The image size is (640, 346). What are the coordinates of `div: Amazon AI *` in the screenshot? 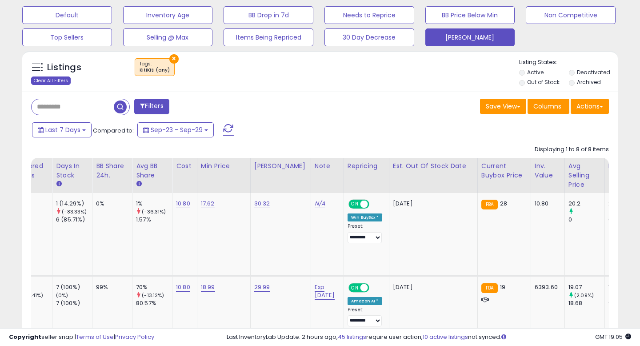 It's located at (365, 301).